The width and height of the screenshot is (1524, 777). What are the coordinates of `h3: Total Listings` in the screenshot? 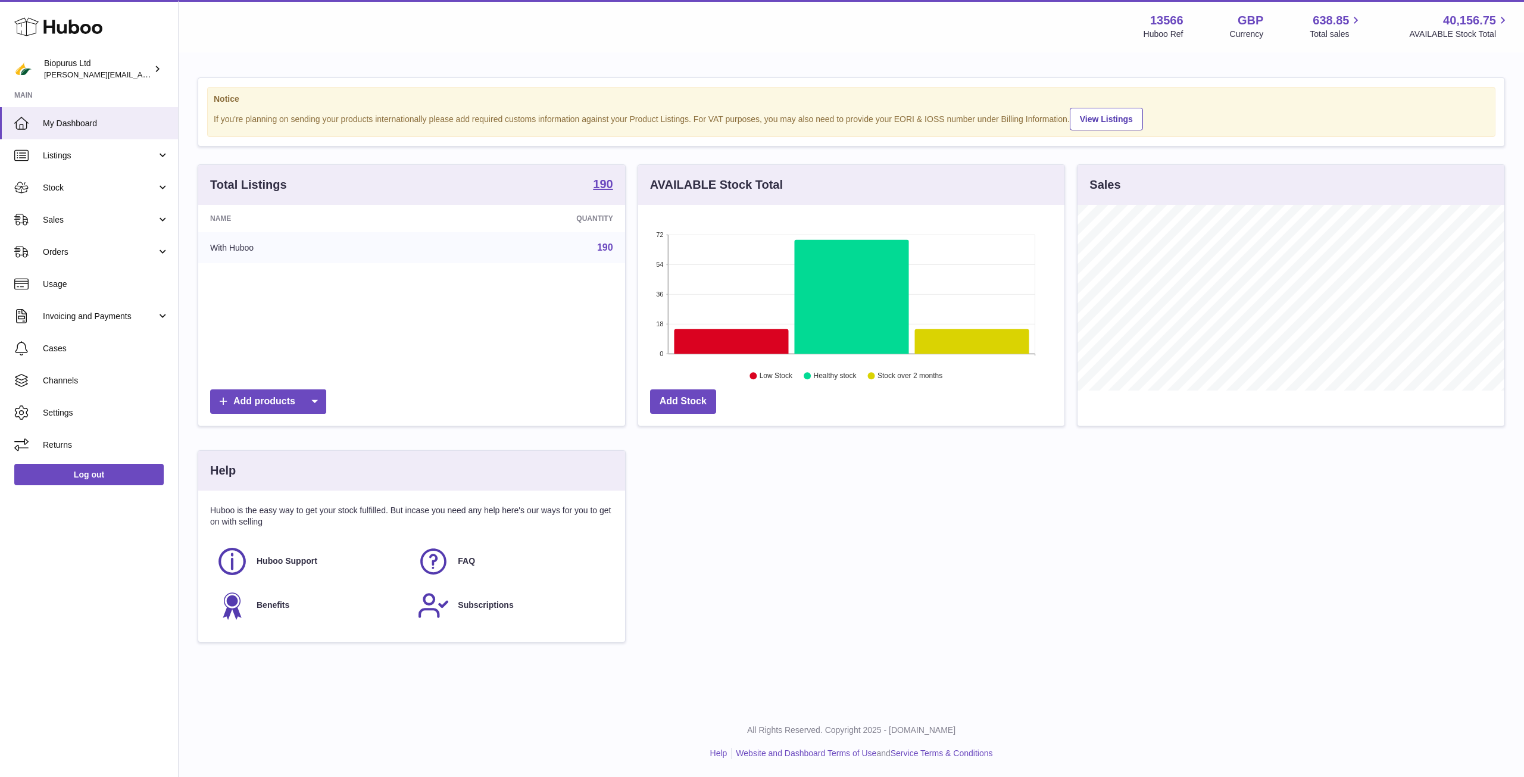 It's located at (248, 184).